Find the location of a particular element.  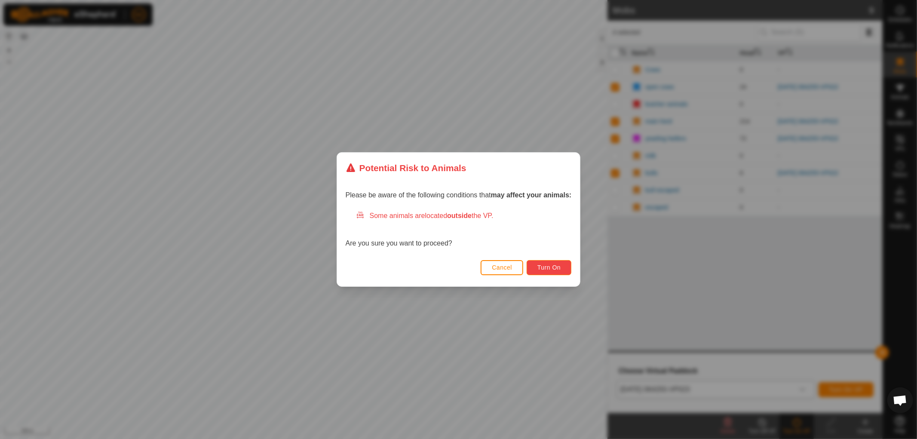

div: Are you sure you want to proceed? is located at coordinates (459, 230).